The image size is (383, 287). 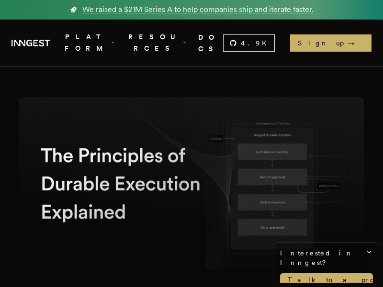 What do you see at coordinates (211, 43) in the screenshot?
I see `a: DOCS` at bounding box center [211, 43].